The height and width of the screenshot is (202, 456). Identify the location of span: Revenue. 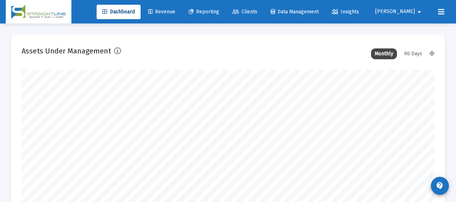
(162, 12).